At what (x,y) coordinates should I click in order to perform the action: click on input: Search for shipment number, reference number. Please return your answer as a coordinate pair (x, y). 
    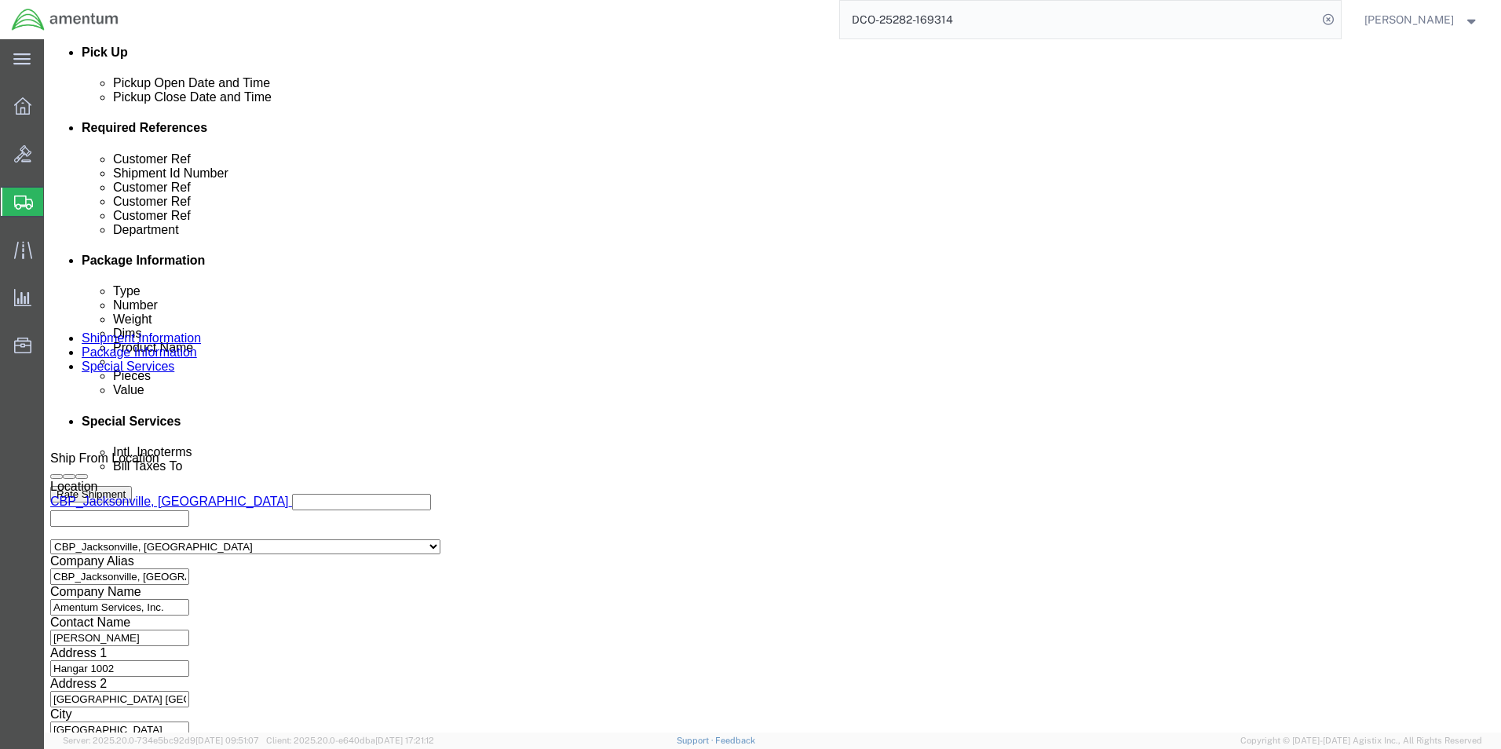
    Looking at the image, I should click on (1078, 20).